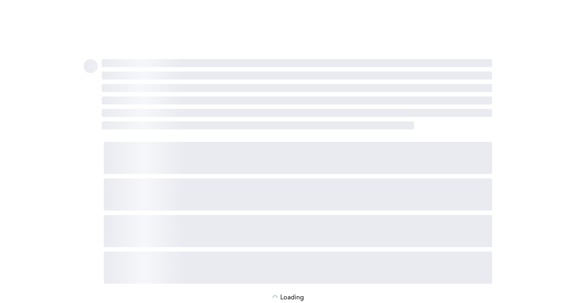 The image size is (579, 303). What do you see at coordinates (292, 298) in the screenshot?
I see `p: Loading` at bounding box center [292, 298].